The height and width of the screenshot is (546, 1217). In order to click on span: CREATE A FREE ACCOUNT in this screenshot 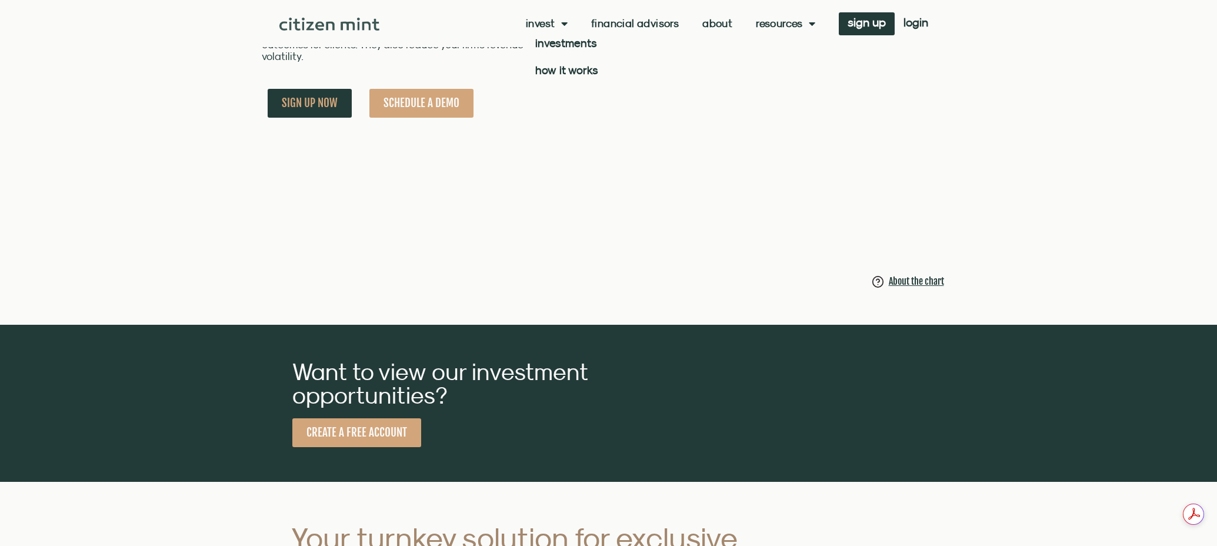, I will do `click(357, 432)`.